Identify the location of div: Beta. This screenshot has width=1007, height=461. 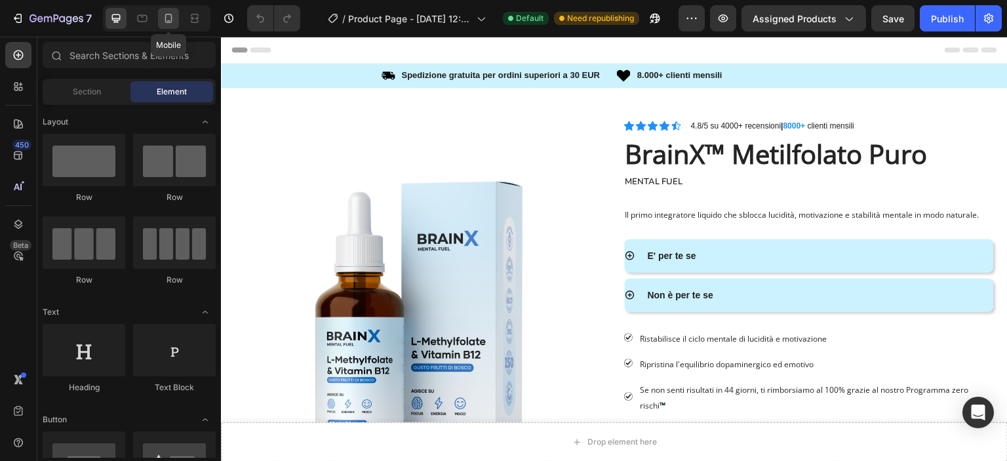
(20, 245).